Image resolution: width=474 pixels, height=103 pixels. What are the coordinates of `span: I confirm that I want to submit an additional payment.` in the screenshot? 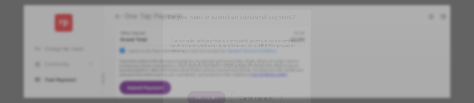 It's located at (231, 64).